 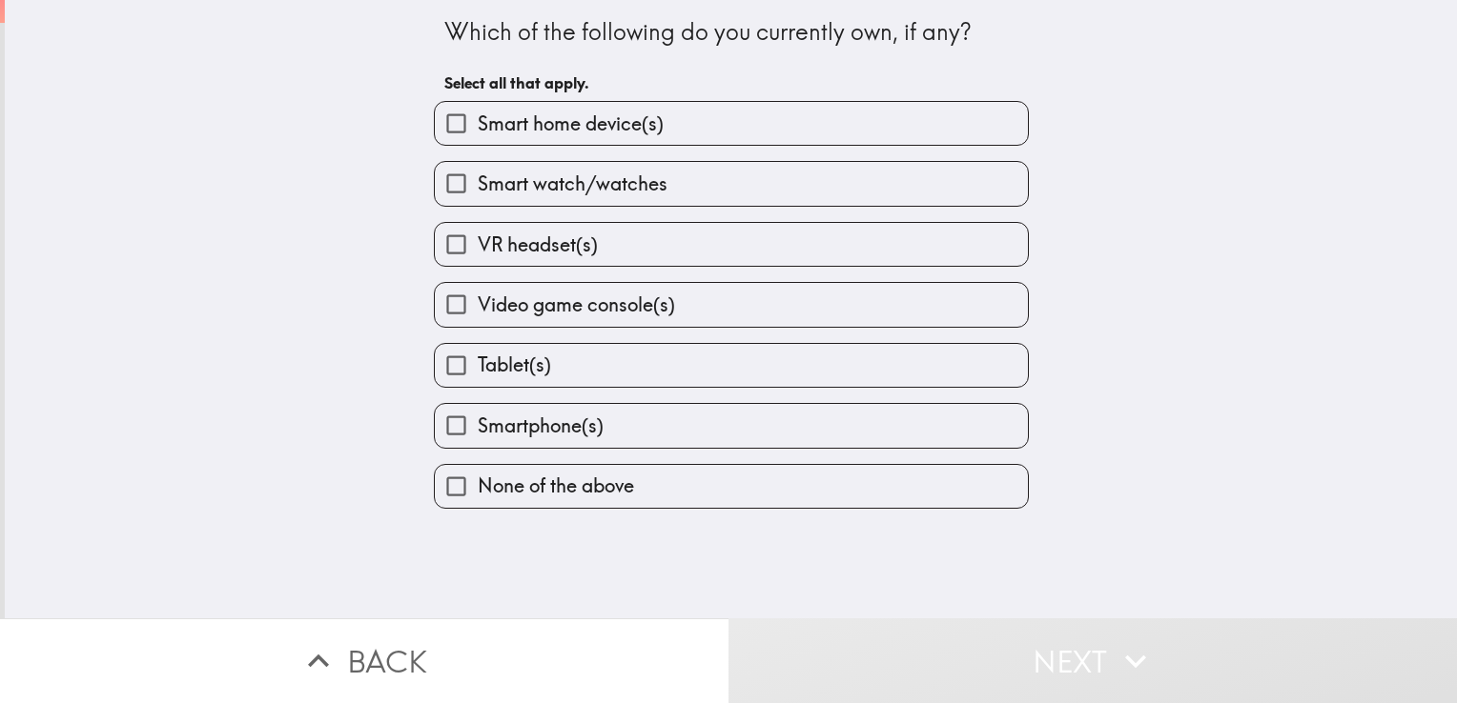 What do you see at coordinates (731, 304) in the screenshot?
I see `button: Video game console(s)` at bounding box center [731, 304].